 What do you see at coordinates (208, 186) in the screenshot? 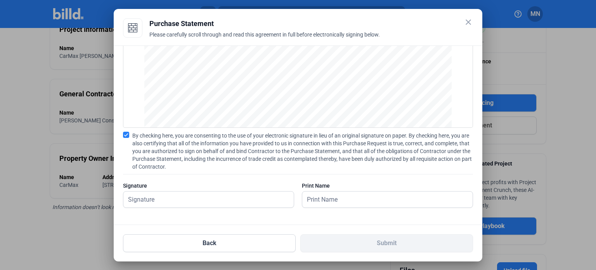
I see `div: Signature` at bounding box center [208, 186].